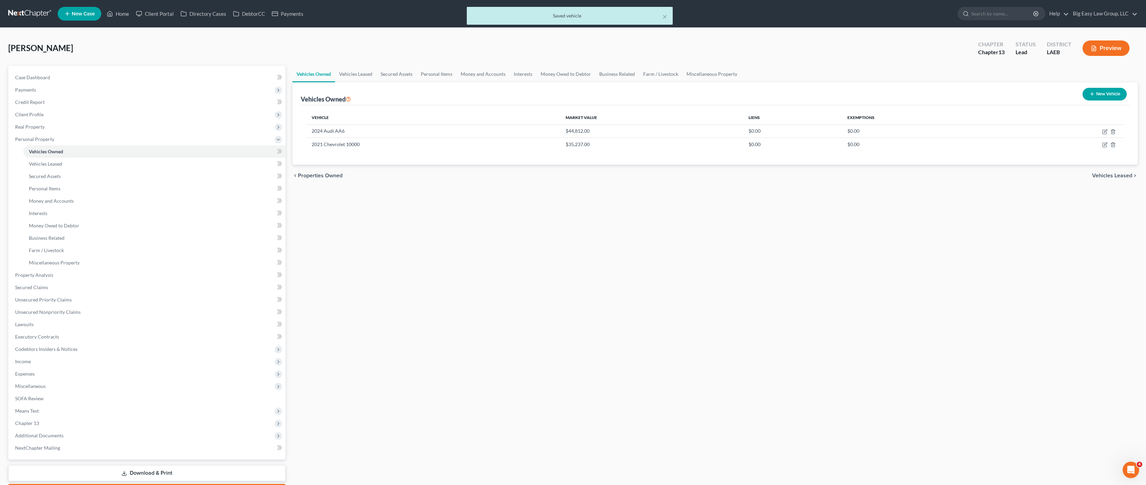 Image resolution: width=1146 pixels, height=485 pixels. Describe the element at coordinates (29, 114) in the screenshot. I see `span: Client Profile` at that location.